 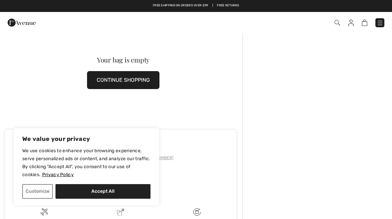 What do you see at coordinates (22, 23) in the screenshot?
I see `img: 1ère Avenue` at bounding box center [22, 23].